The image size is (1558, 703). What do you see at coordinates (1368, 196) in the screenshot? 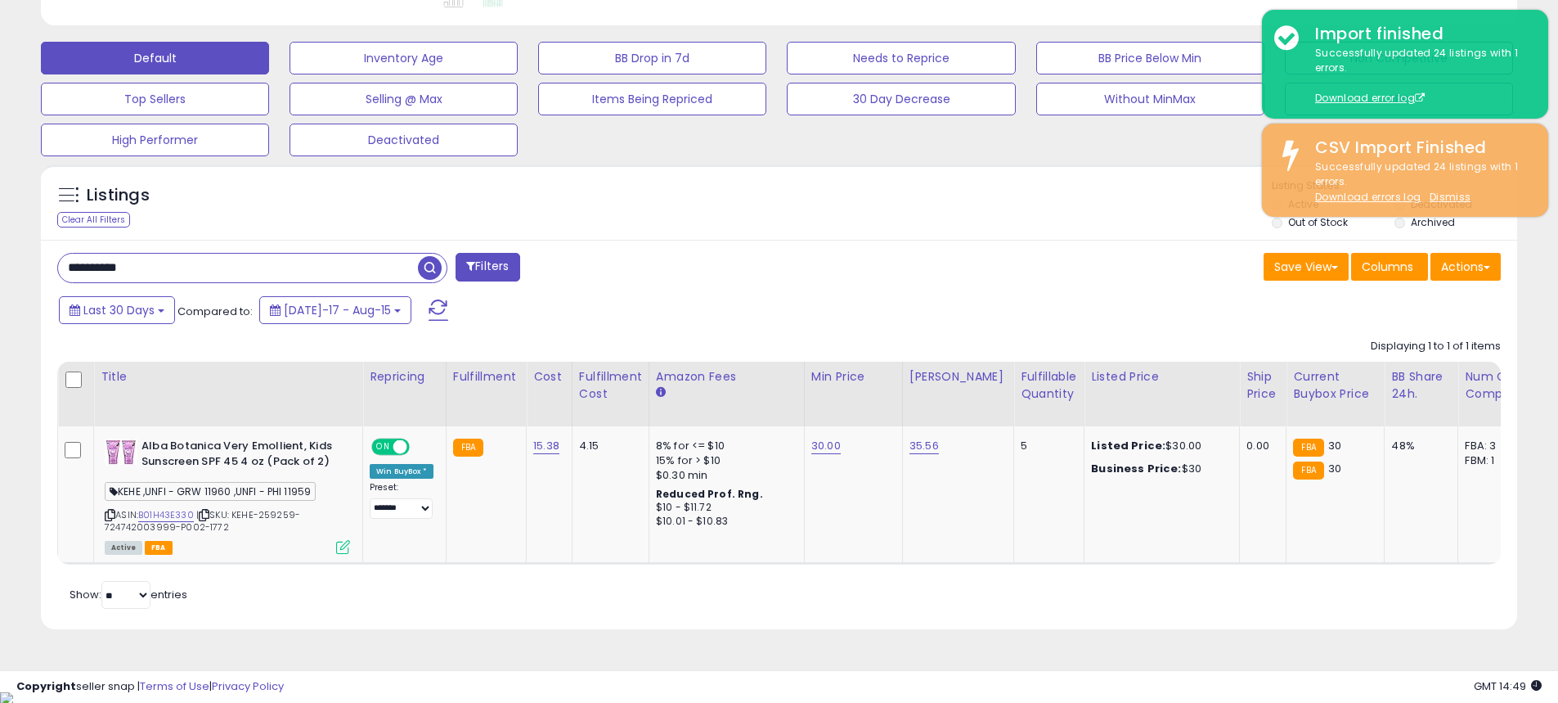
I see `a: Download errors log` at bounding box center [1368, 196].